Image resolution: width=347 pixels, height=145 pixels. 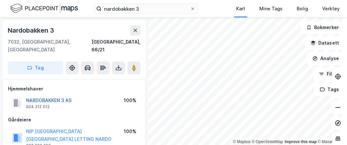 What do you see at coordinates (38, 107) in the screenshot?
I see `div: 924 212 012` at bounding box center [38, 107].